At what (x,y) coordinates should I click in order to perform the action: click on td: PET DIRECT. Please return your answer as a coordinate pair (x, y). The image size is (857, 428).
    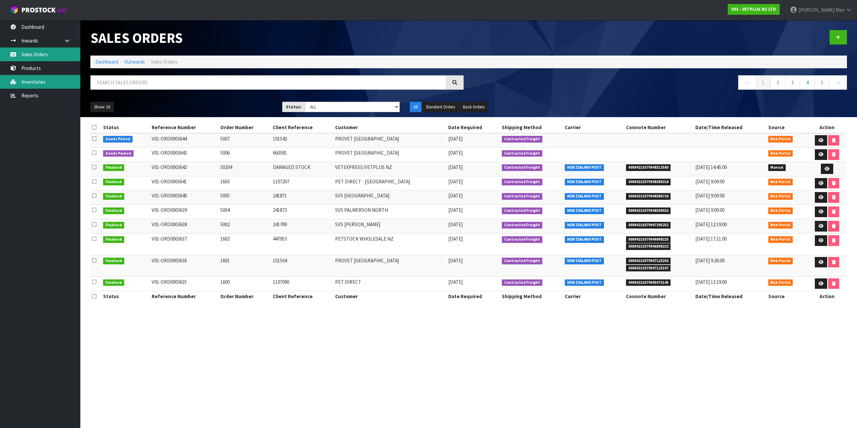
    Looking at the image, I should click on (390, 283).